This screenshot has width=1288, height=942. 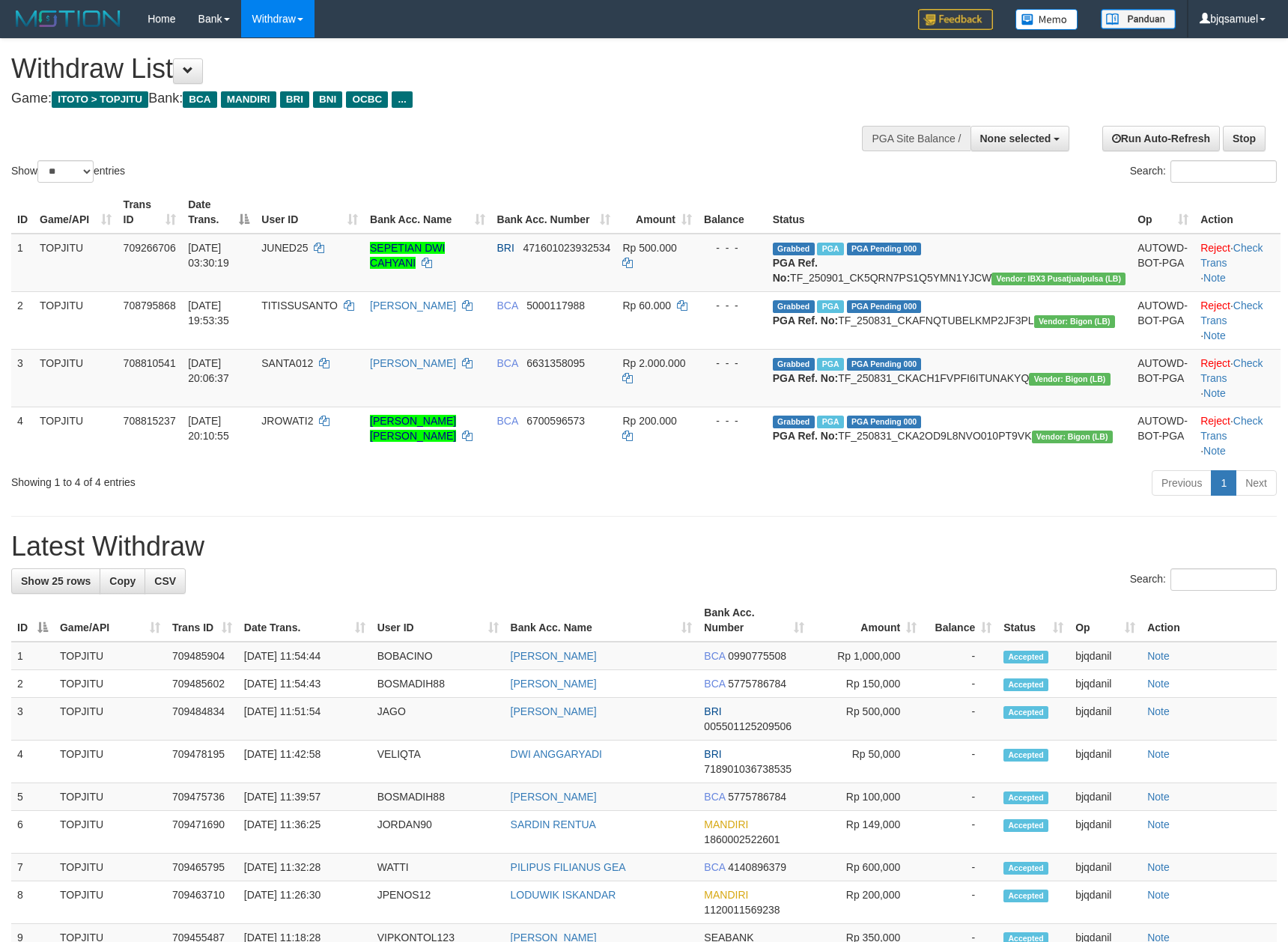 I want to click on span: Grabbed, so click(x=794, y=364).